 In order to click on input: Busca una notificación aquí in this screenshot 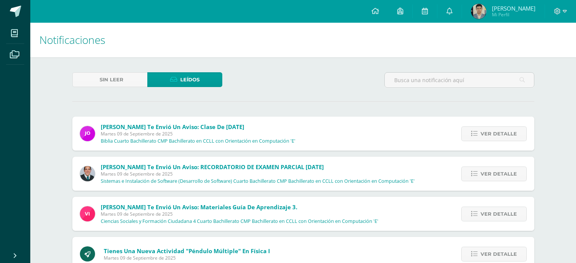, I will do `click(459, 80)`.